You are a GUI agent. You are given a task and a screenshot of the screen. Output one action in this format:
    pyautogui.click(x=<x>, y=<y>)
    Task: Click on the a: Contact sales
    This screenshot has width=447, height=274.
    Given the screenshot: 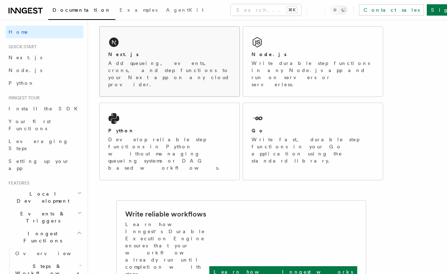 What is the action you would take?
    pyautogui.click(x=391, y=10)
    